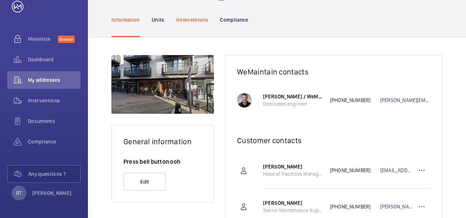 The width and height of the screenshot is (466, 218). Describe the element at coordinates (43, 39) in the screenshot. I see `span: Maximize` at that location.